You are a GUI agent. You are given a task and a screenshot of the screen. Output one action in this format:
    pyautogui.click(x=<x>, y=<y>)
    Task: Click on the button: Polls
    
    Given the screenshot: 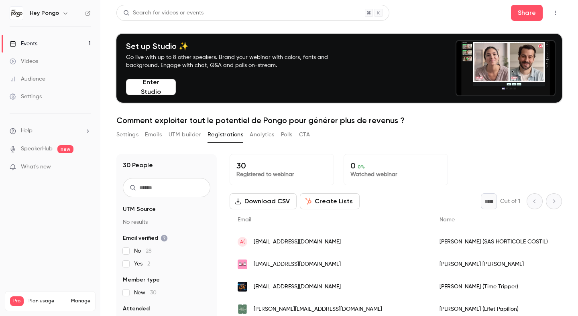 What is the action you would take?
    pyautogui.click(x=286, y=135)
    